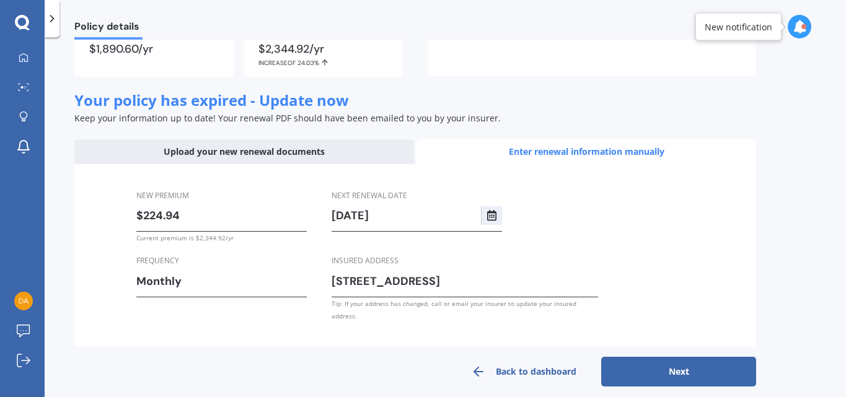  I want to click on a: Back to dashboard, so click(524, 372).